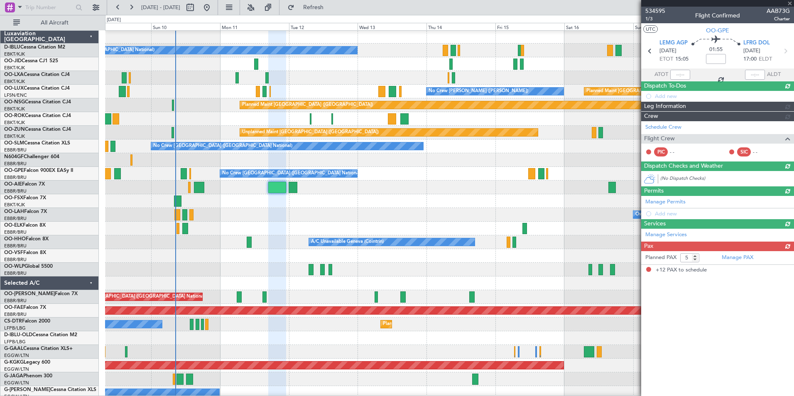 This screenshot has height=396, width=794. Describe the element at coordinates (37, 130) in the screenshot. I see `a: OO-ZUNCessna Citation CJ4` at that location.